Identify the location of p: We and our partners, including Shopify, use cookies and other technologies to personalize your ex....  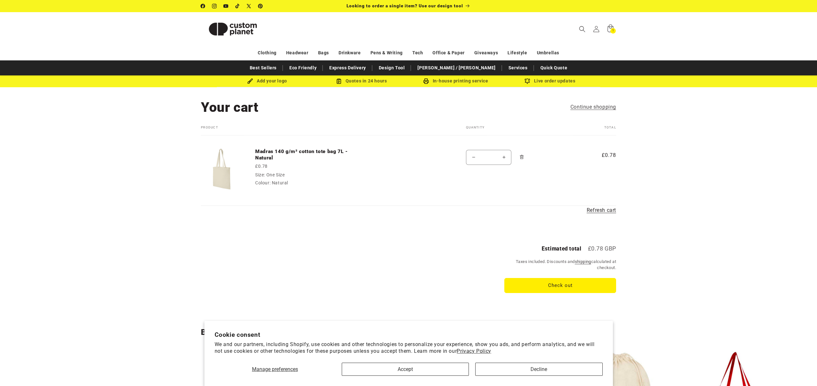
(408, 348).